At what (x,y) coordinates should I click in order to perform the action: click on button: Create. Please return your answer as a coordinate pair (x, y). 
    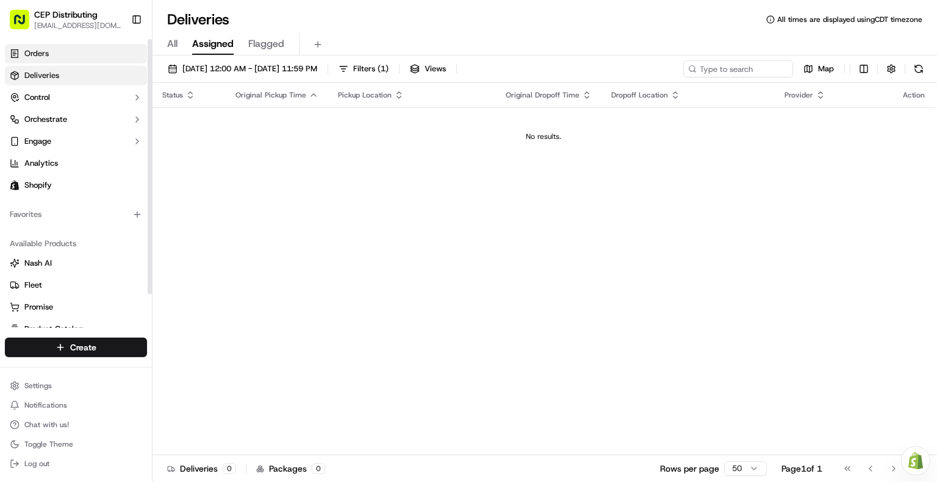
    Looking at the image, I should click on (76, 348).